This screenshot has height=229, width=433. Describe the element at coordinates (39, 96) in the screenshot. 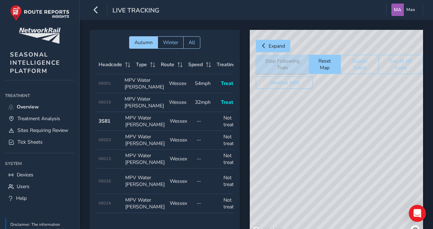

I see `div: Treatment` at that location.